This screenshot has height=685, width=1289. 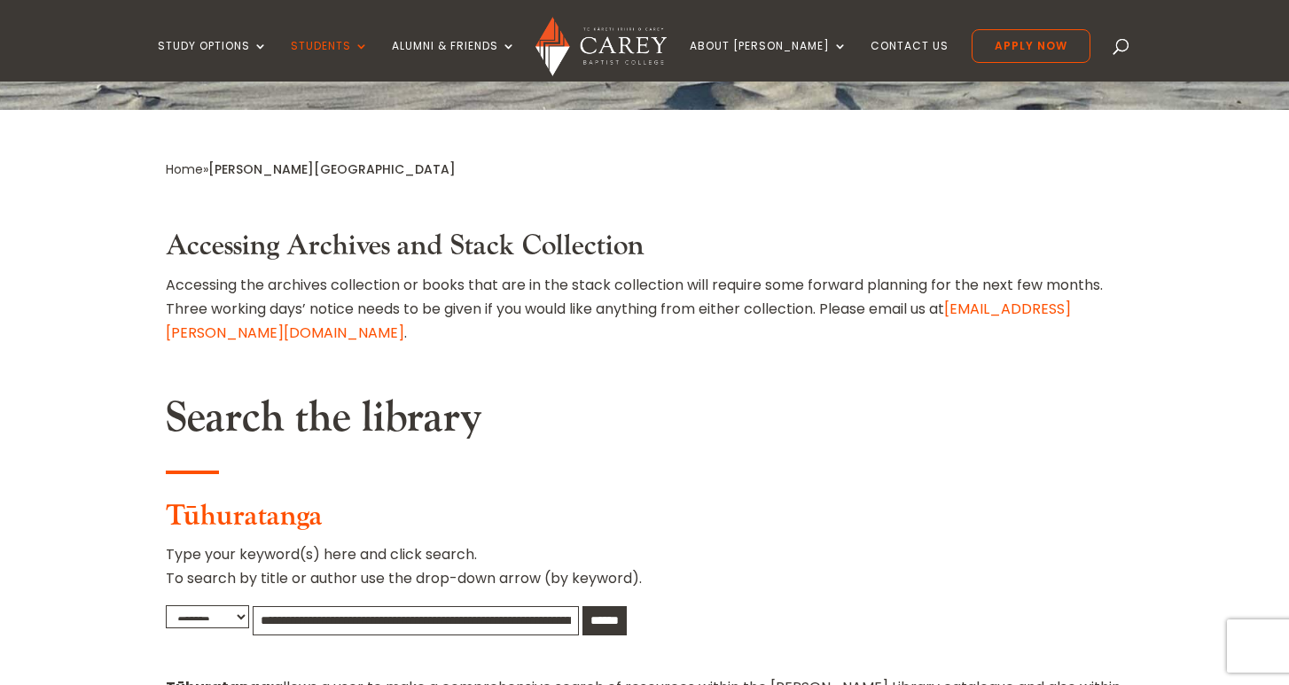 I want to click on a: Home, so click(x=184, y=169).